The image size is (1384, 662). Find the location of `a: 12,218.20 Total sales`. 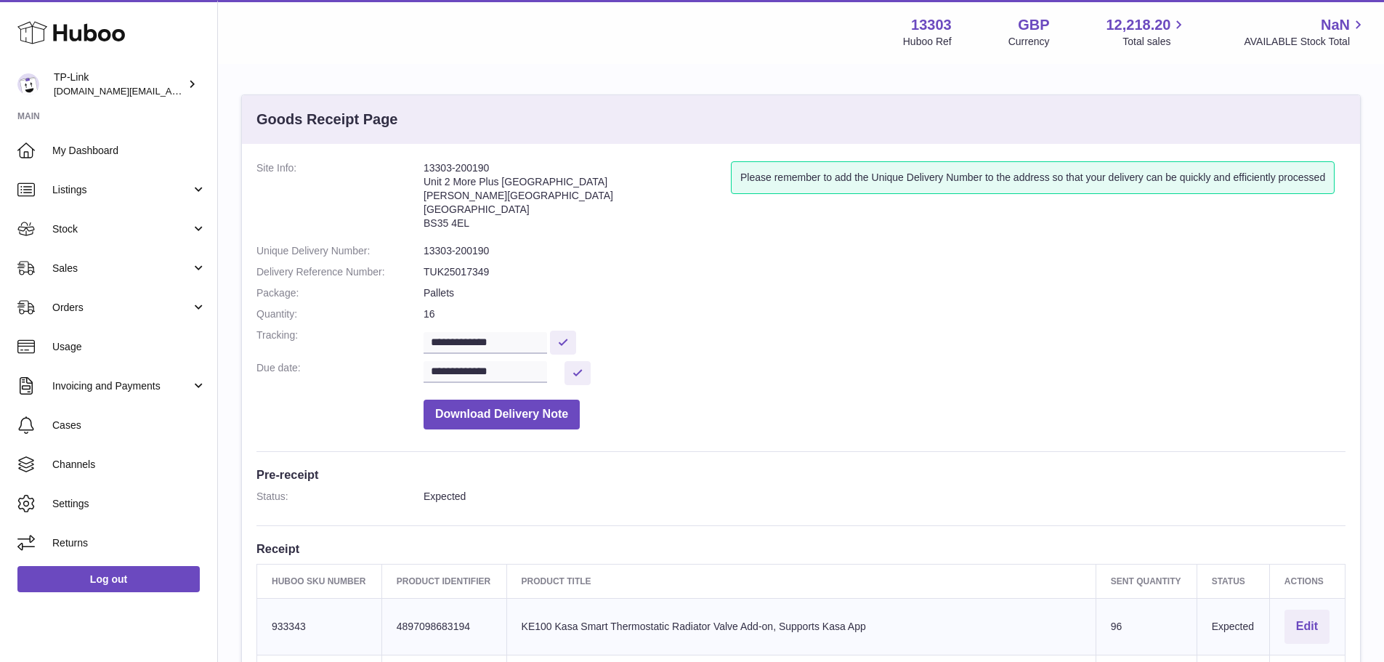

a: 12,218.20 Total sales is located at coordinates (1146, 32).